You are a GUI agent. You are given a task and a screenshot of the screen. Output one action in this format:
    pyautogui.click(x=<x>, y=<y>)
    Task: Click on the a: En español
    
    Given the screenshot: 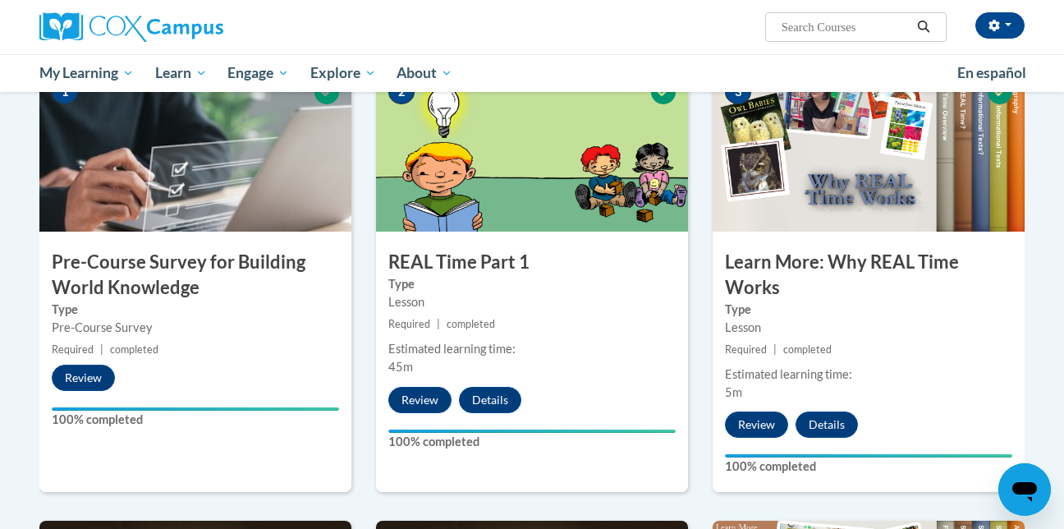 What is the action you would take?
    pyautogui.click(x=992, y=73)
    